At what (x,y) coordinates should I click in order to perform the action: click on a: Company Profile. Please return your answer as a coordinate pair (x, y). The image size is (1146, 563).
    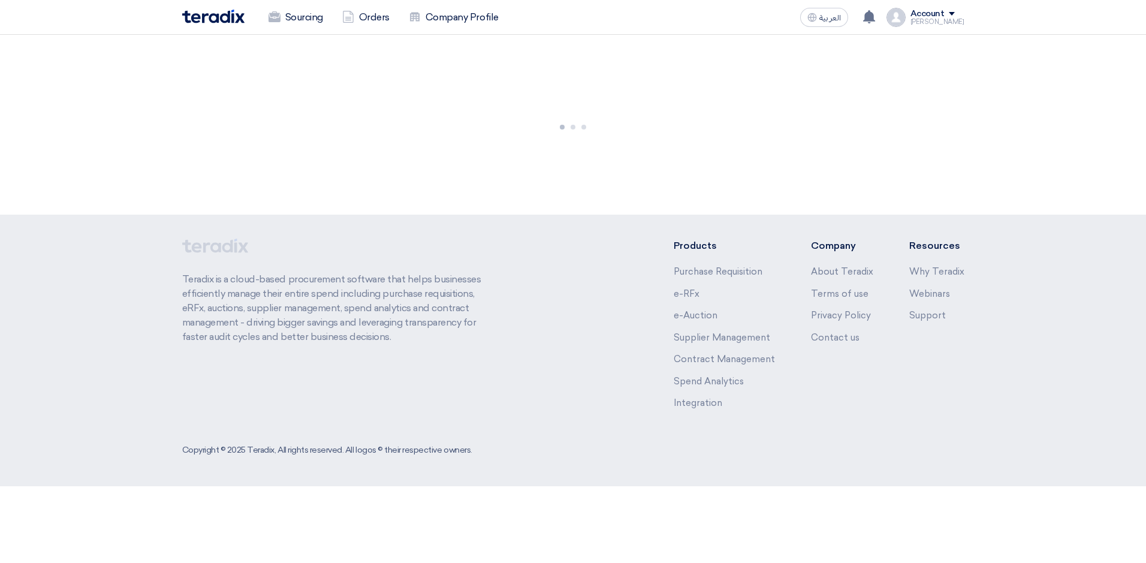
    Looking at the image, I should click on (454, 17).